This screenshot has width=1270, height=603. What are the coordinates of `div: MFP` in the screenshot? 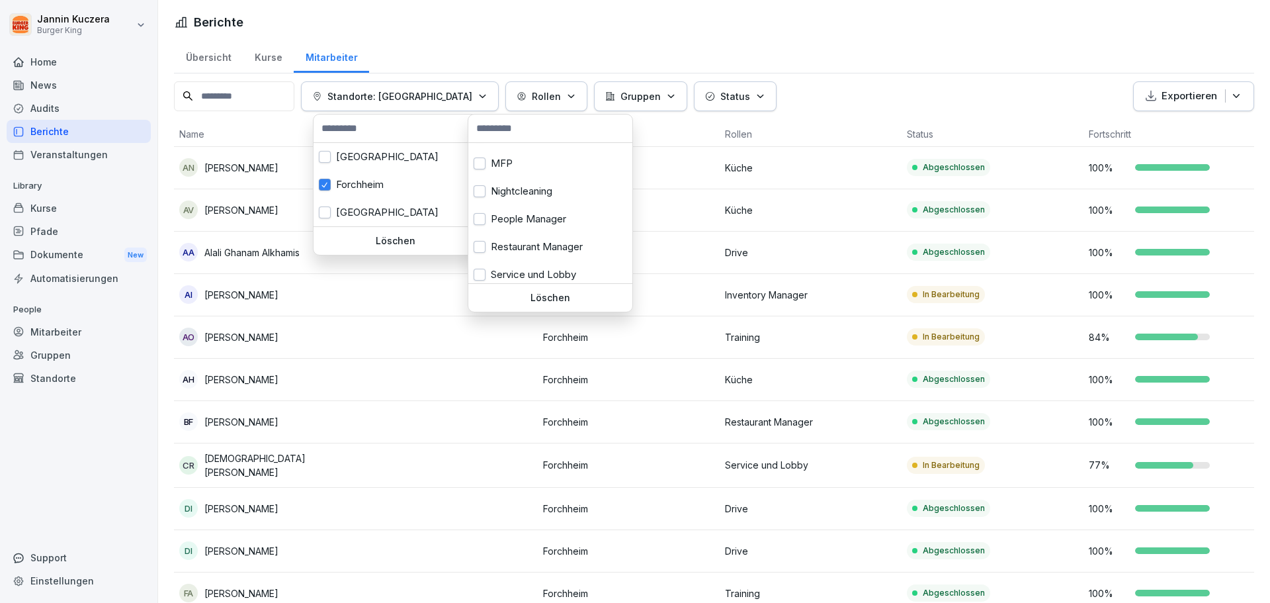 It's located at (551, 163).